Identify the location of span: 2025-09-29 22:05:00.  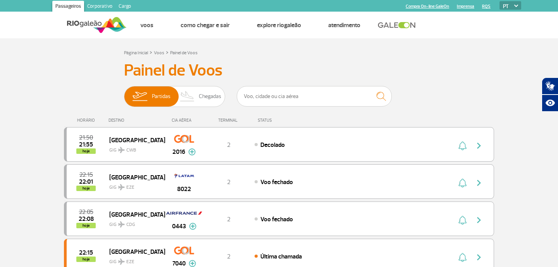
(86, 212).